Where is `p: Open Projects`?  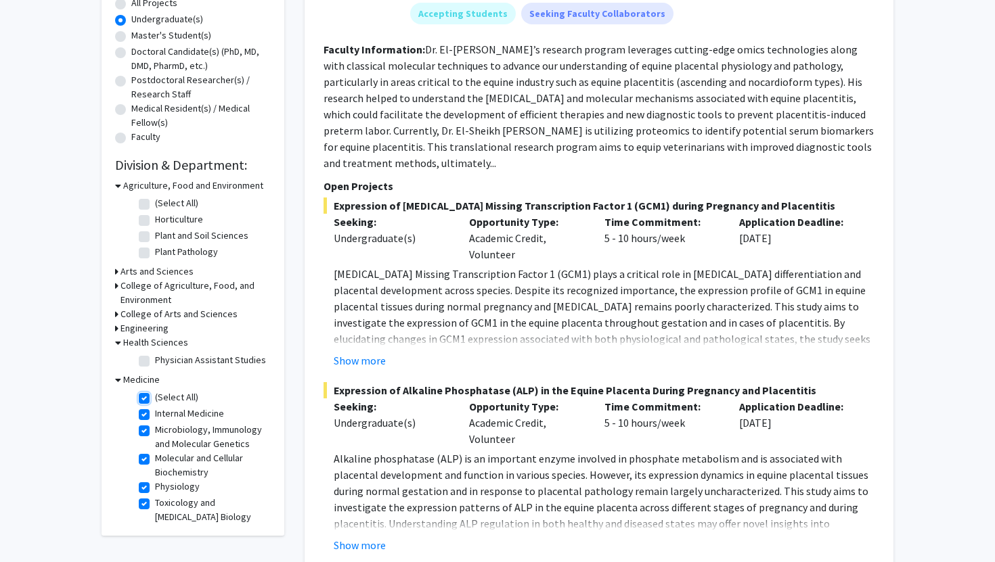 p: Open Projects is located at coordinates (599, 186).